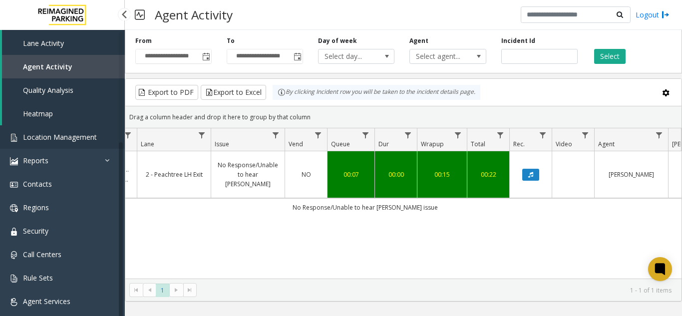 The height and width of the screenshot is (316, 682). Describe the element at coordinates (222, 144) in the screenshot. I see `span: Issue` at that location.